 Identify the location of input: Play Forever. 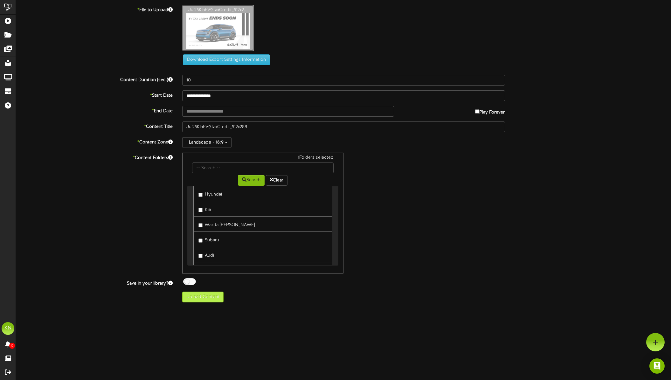
(477, 111).